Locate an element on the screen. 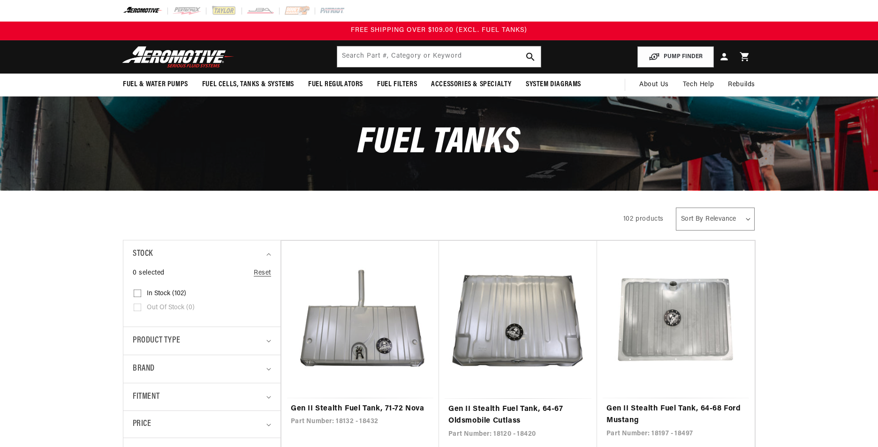 The image size is (878, 447). img: Aeromotive is located at coordinates (178, 57).